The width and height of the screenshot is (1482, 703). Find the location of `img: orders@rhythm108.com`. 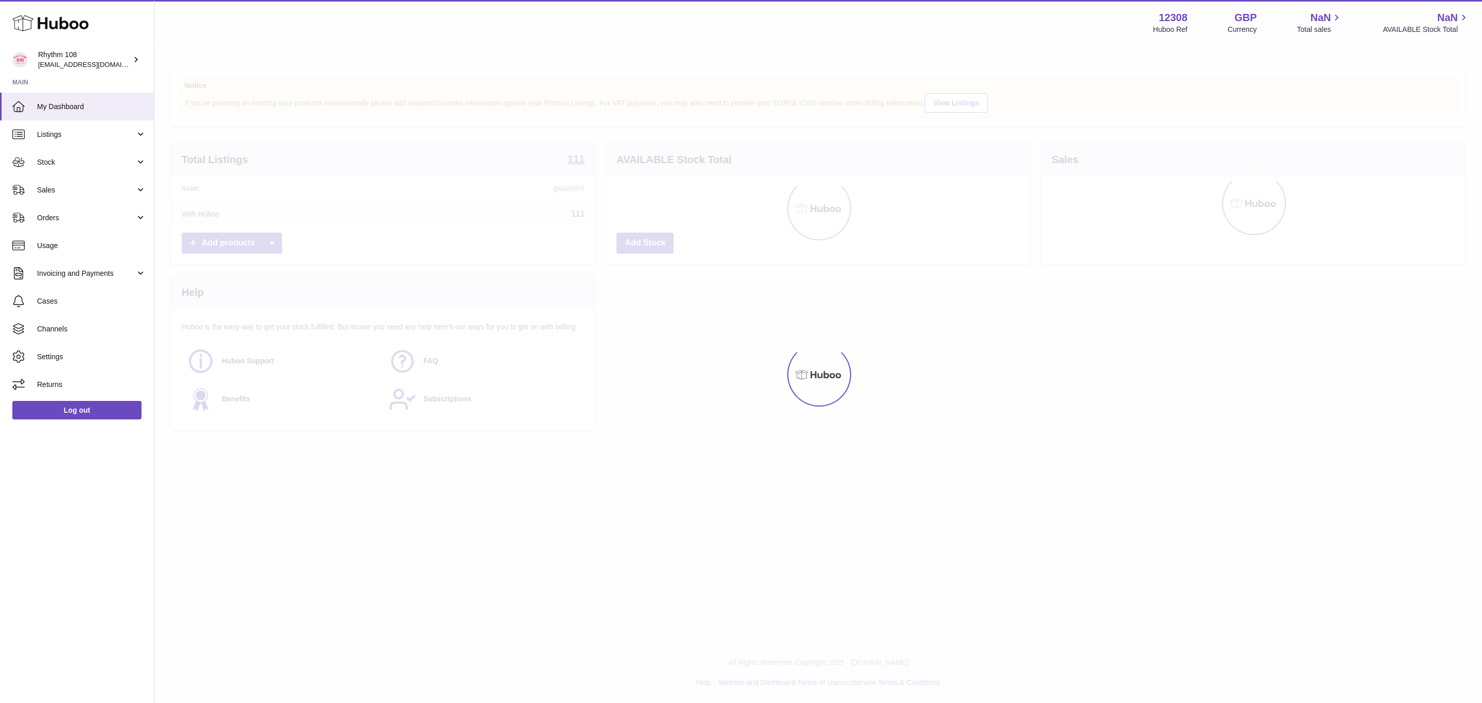

img: orders@rhythm108.com is located at coordinates (20, 60).